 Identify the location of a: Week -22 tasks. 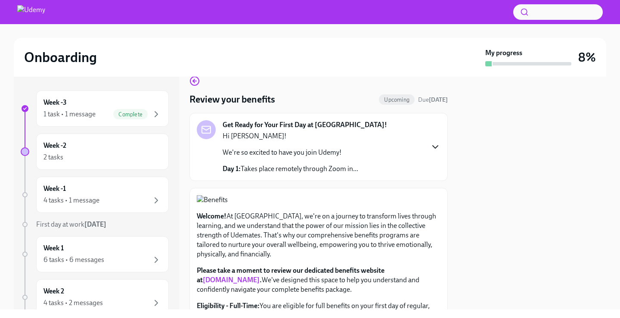
(95, 152).